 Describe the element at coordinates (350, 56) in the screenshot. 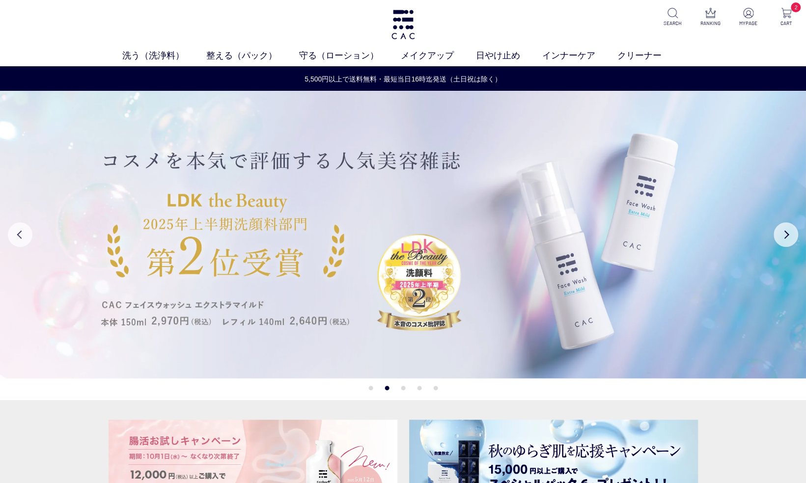

I see `a: 守る（ローション）` at that location.